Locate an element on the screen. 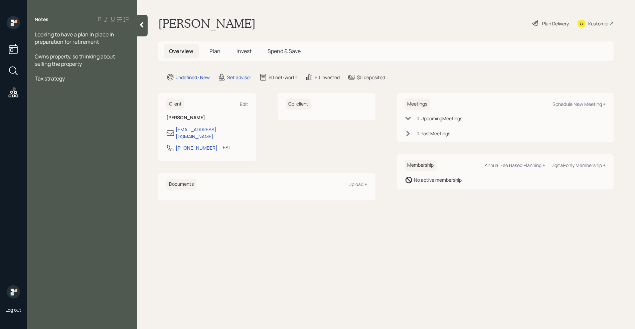 The width and height of the screenshot is (635, 329). div: No active membership is located at coordinates (438, 180).